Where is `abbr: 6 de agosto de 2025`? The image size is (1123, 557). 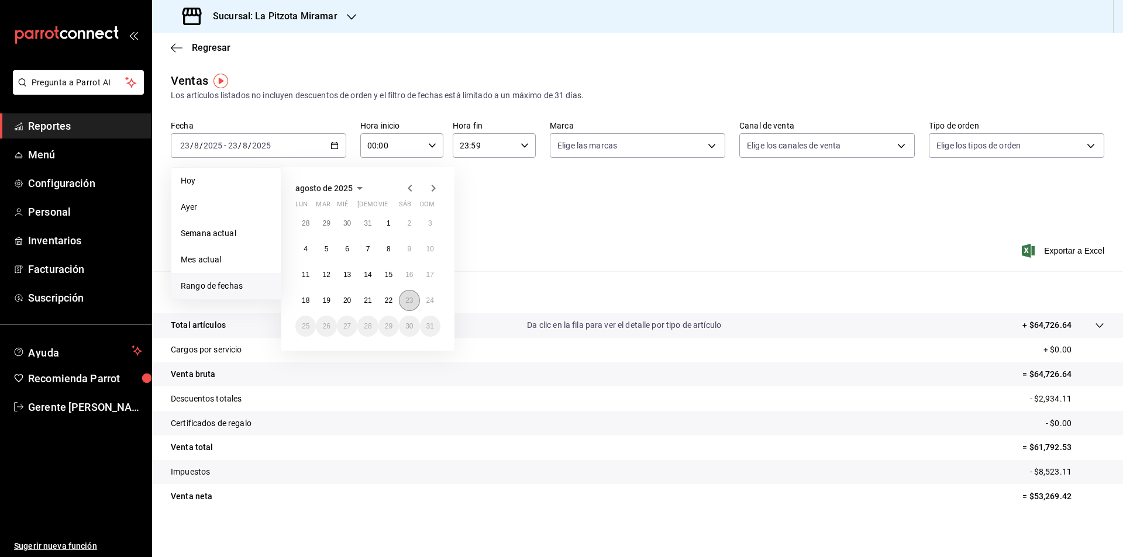
abbr: 6 de agosto de 2025 is located at coordinates (347, 249).